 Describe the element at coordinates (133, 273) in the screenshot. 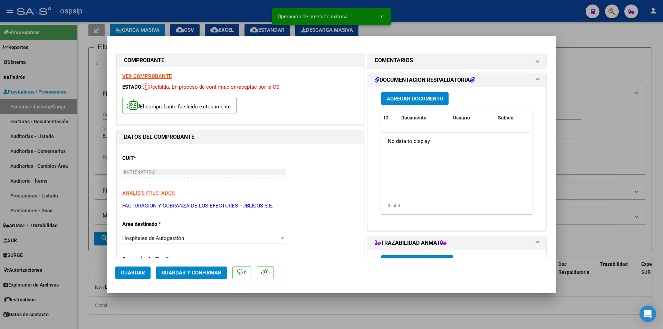

I see `button: Guardar` at that location.